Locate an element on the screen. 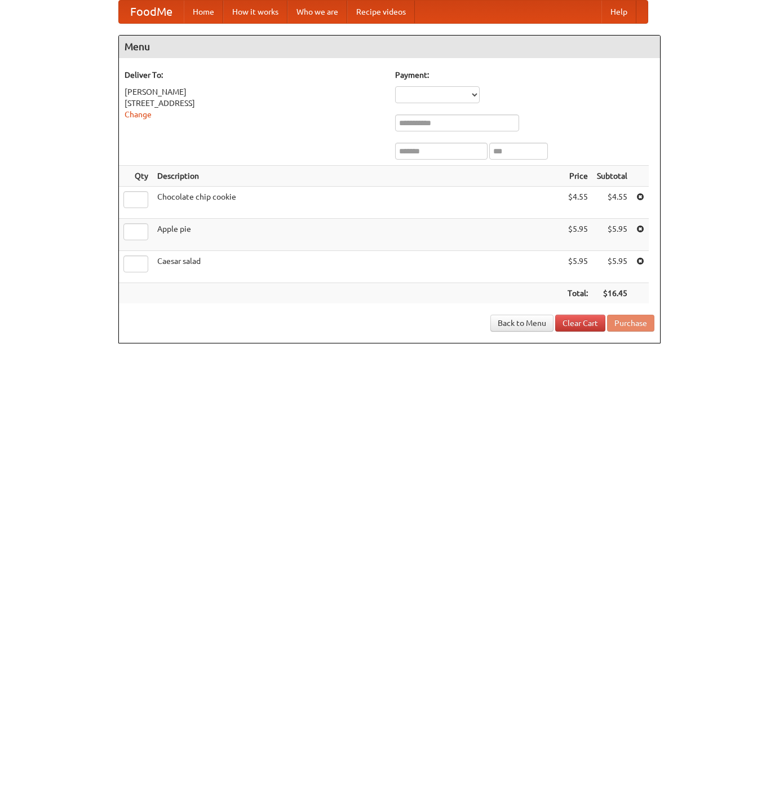  h5: Deliver To: is located at coordinates (254, 75).